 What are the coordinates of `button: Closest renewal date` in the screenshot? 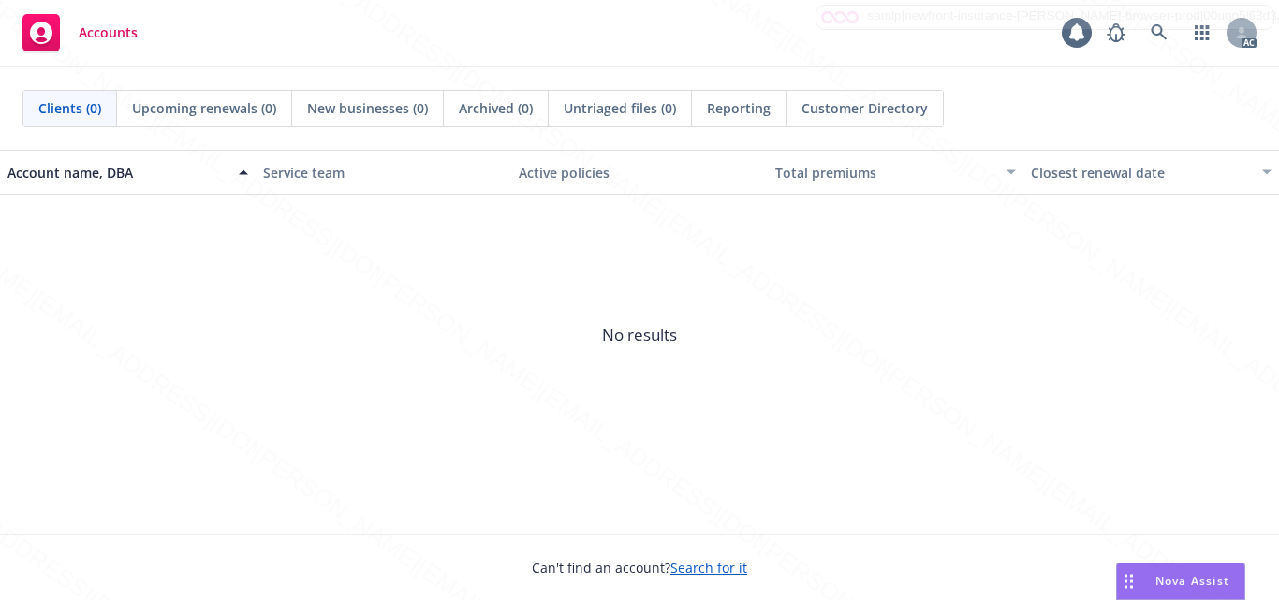 It's located at (1151, 172).